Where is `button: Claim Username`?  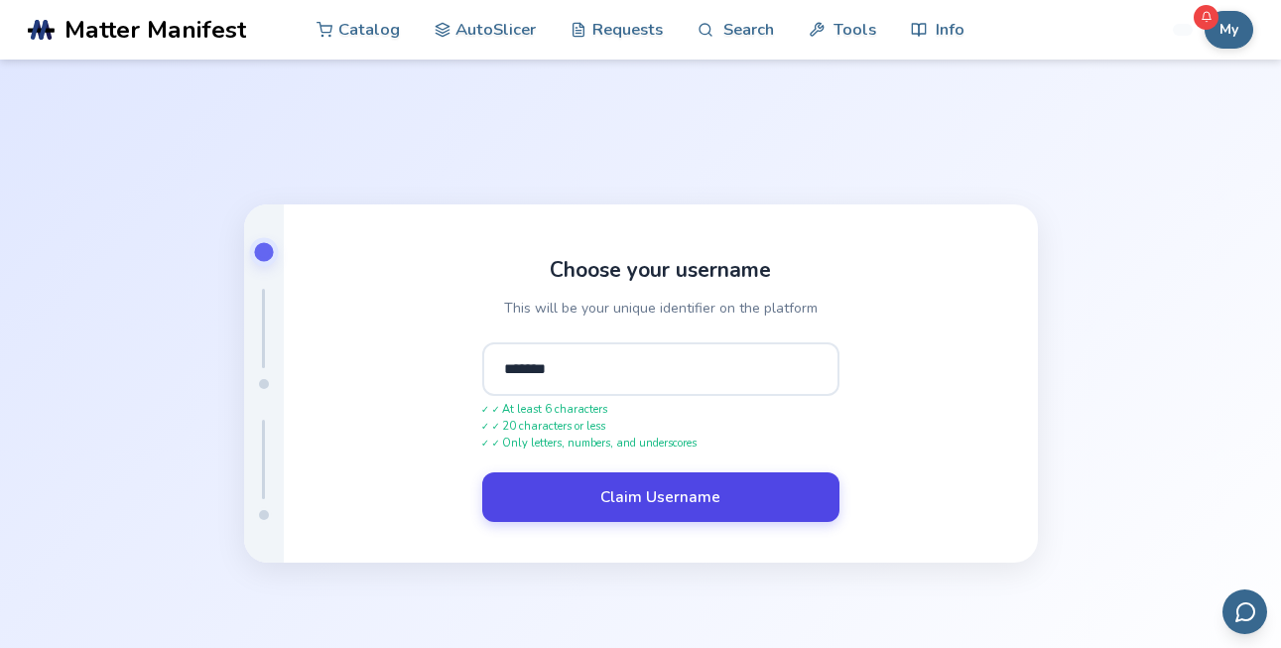 button: Claim Username is located at coordinates (661, 497).